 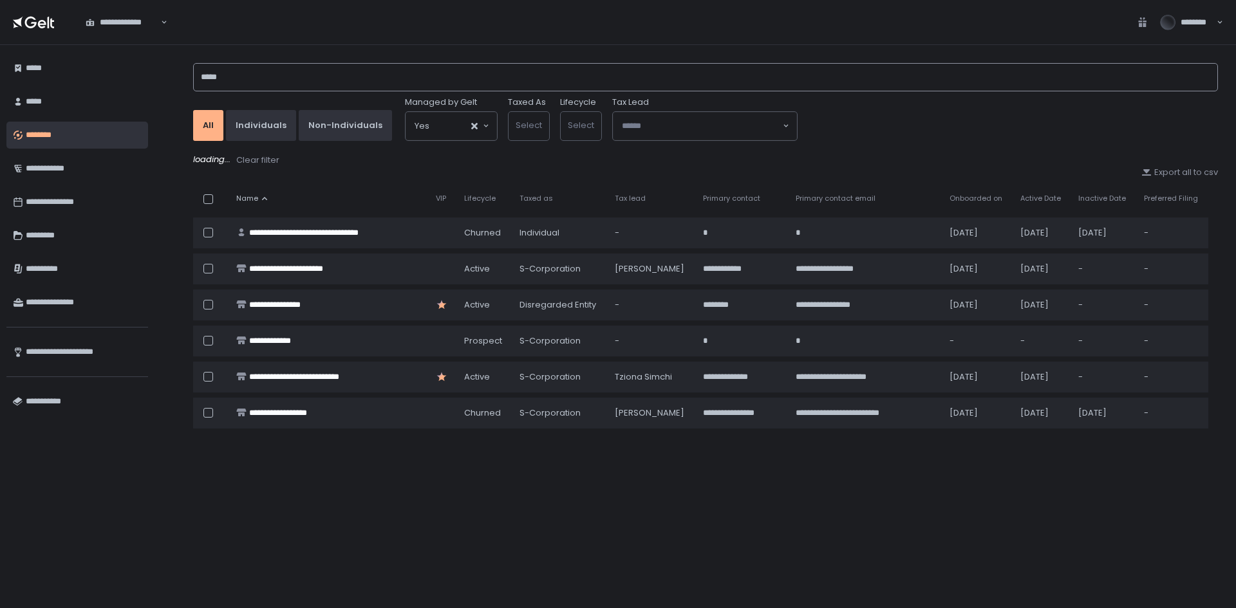 I want to click on label: Lifecycle, so click(x=578, y=102).